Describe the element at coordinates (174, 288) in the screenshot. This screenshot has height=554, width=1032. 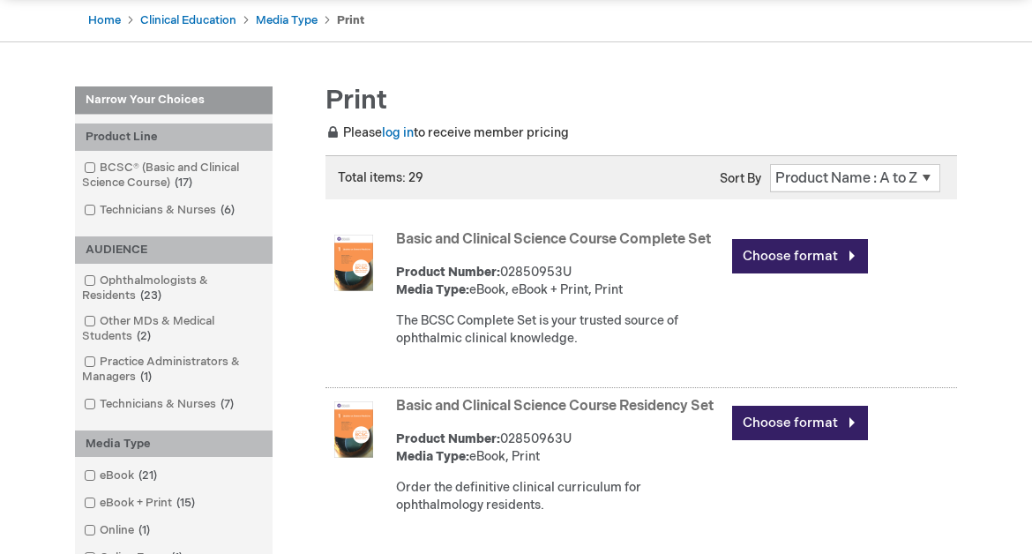
I see `a: Ophthalmologists & Residents23` at that location.